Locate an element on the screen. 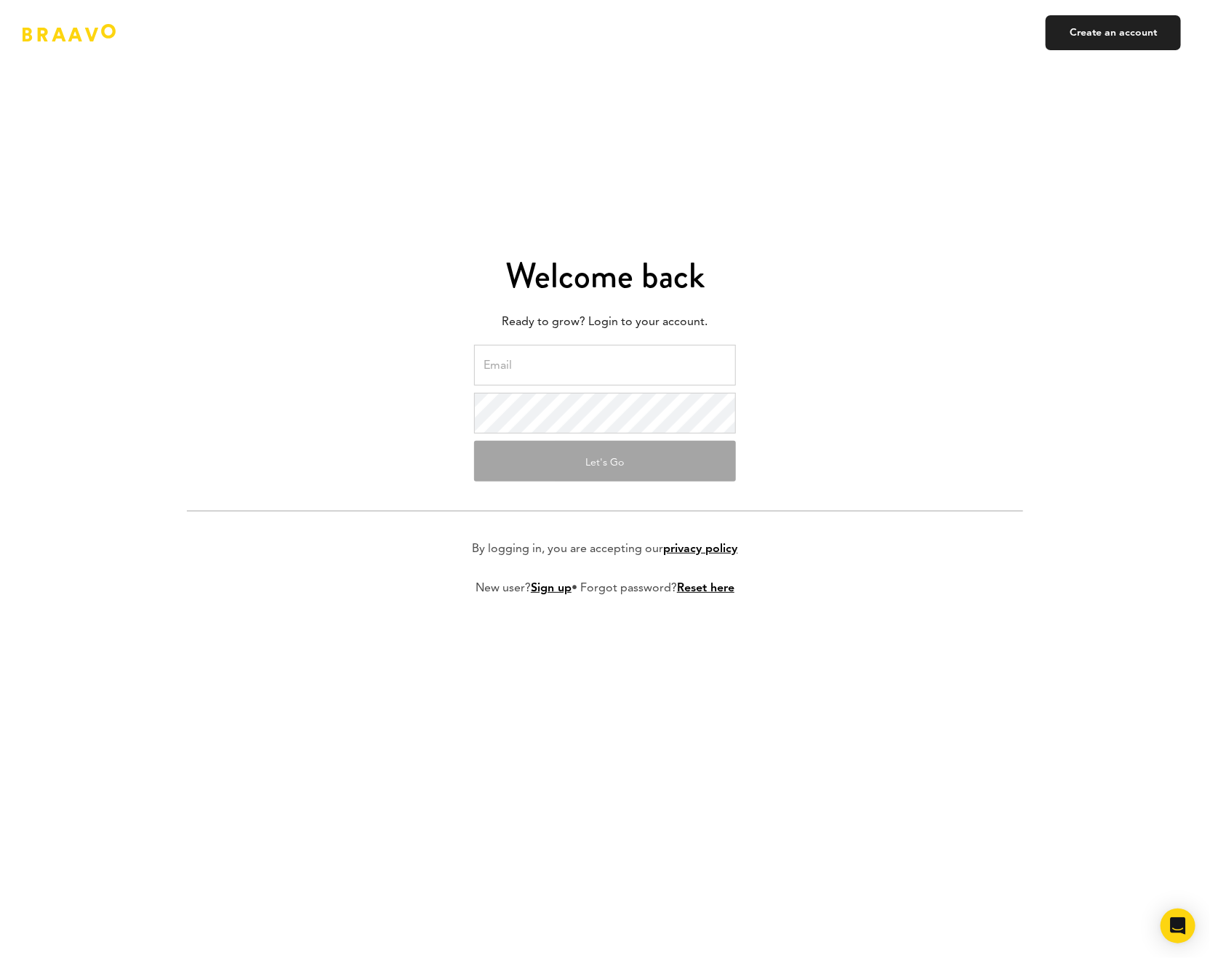 Image resolution: width=1210 pixels, height=958 pixels. p: New user? • Forgot password? is located at coordinates (605, 588).